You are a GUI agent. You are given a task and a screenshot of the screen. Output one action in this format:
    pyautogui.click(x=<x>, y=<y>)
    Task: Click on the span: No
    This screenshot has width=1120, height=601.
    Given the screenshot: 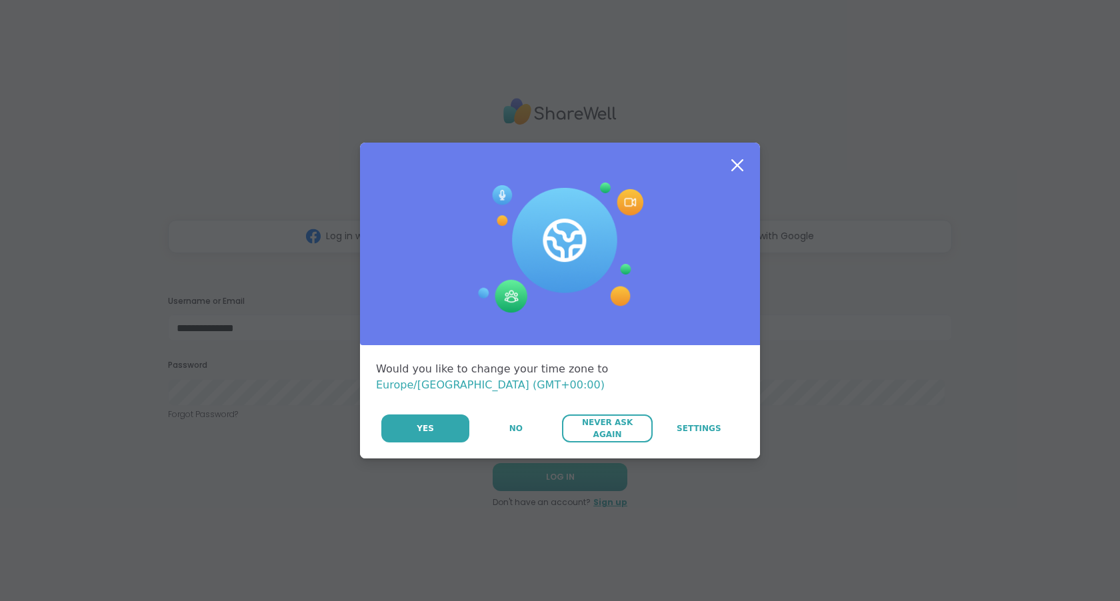 What is the action you would take?
    pyautogui.click(x=516, y=429)
    